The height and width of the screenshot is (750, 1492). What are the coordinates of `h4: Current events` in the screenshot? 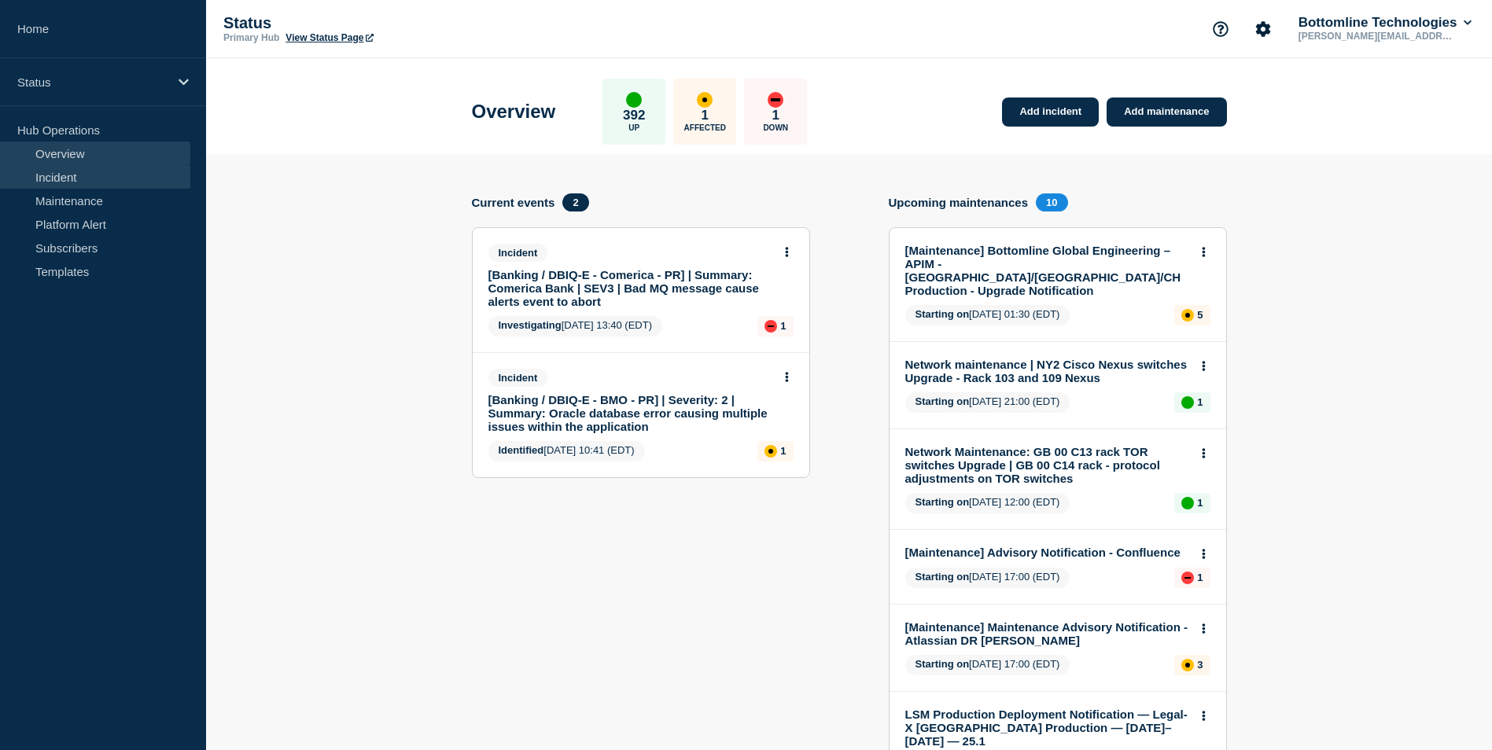 It's located at (513, 202).